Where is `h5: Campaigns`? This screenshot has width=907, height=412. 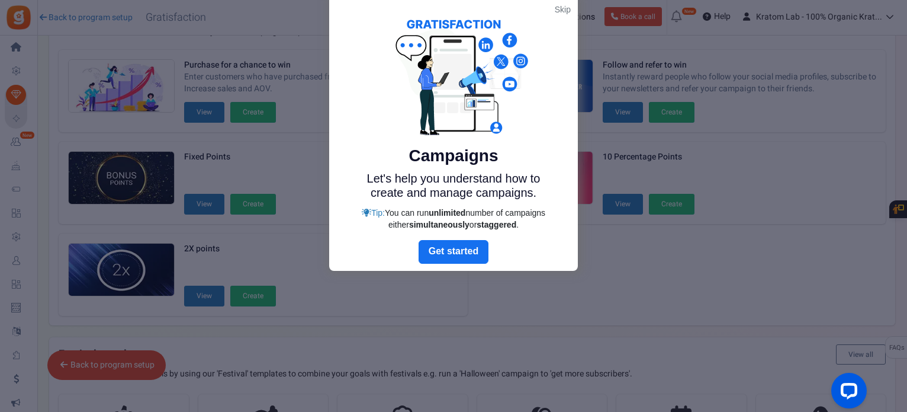 h5: Campaigns is located at coordinates (454, 156).